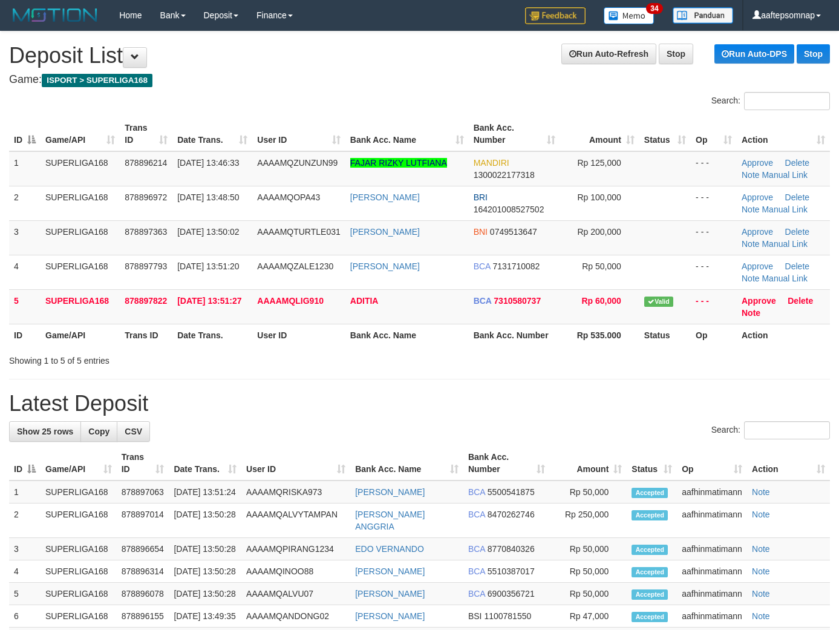 This screenshot has height=630, width=839. I want to click on span: Copy 1300022177318 to clipboard, so click(504, 175).